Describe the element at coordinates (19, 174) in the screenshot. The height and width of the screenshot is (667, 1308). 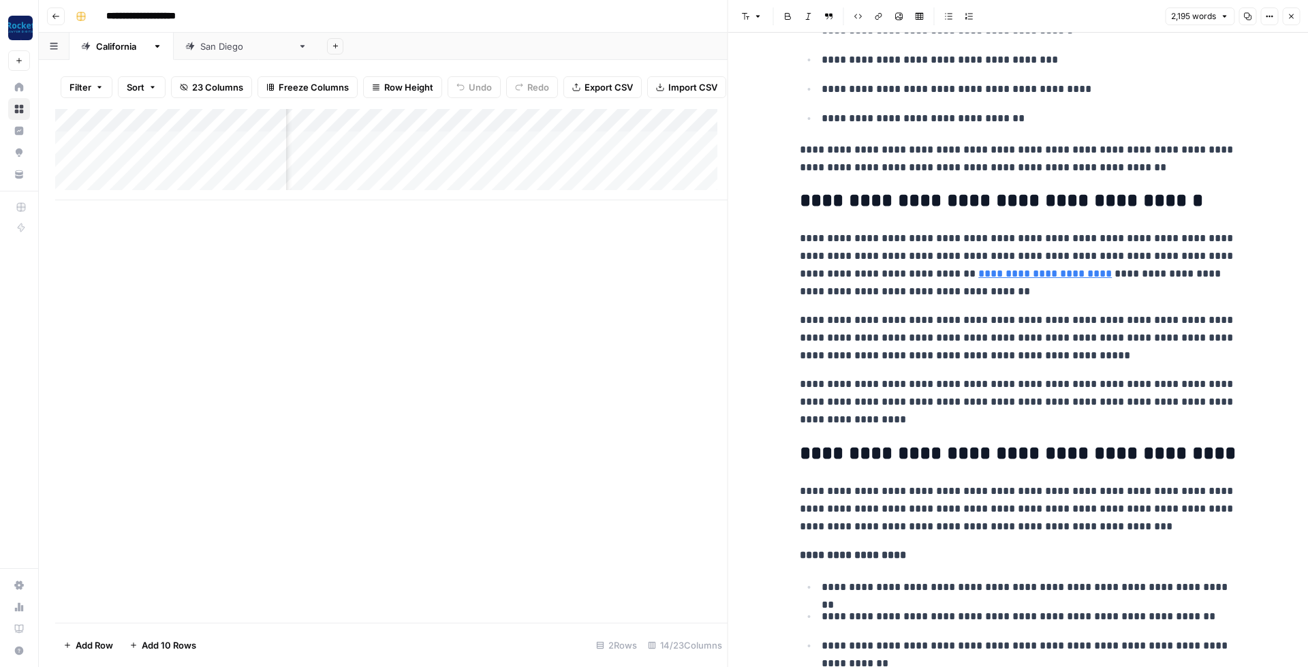
I see `a: Your Data` at that location.